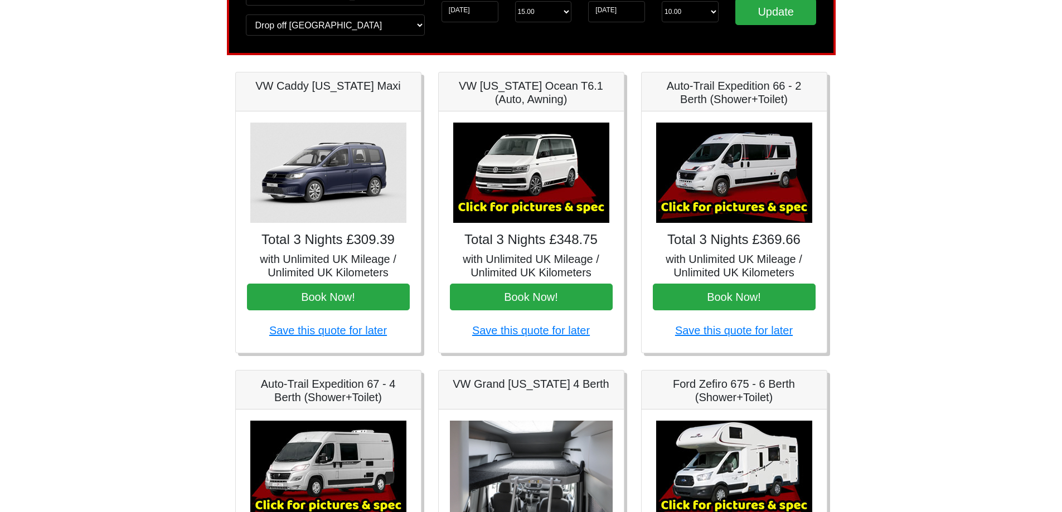  I want to click on h4: Total 3 Nights £309.39, so click(328, 240).